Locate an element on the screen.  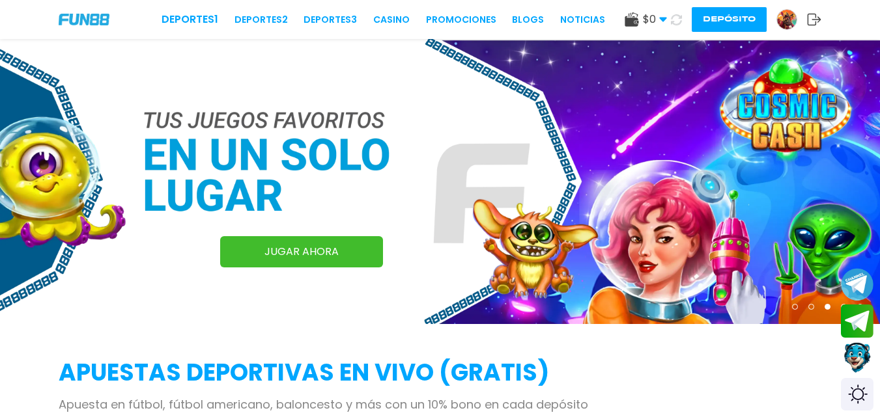
a: Avatar is located at coordinates (791, 20).